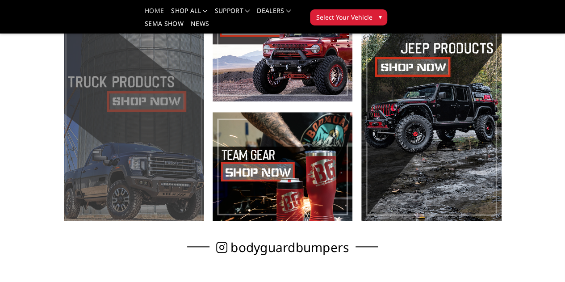 The height and width of the screenshot is (282, 565). What do you see at coordinates (164, 27) in the screenshot?
I see `a: SEMA Show` at bounding box center [164, 27].